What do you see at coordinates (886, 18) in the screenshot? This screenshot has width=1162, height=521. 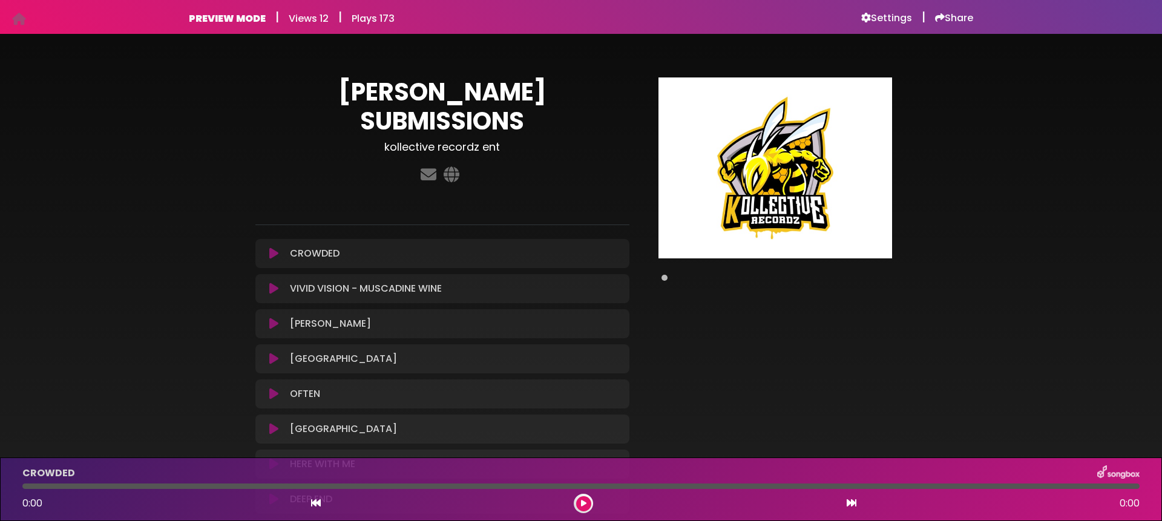 I see `a: Settings` at bounding box center [886, 18].